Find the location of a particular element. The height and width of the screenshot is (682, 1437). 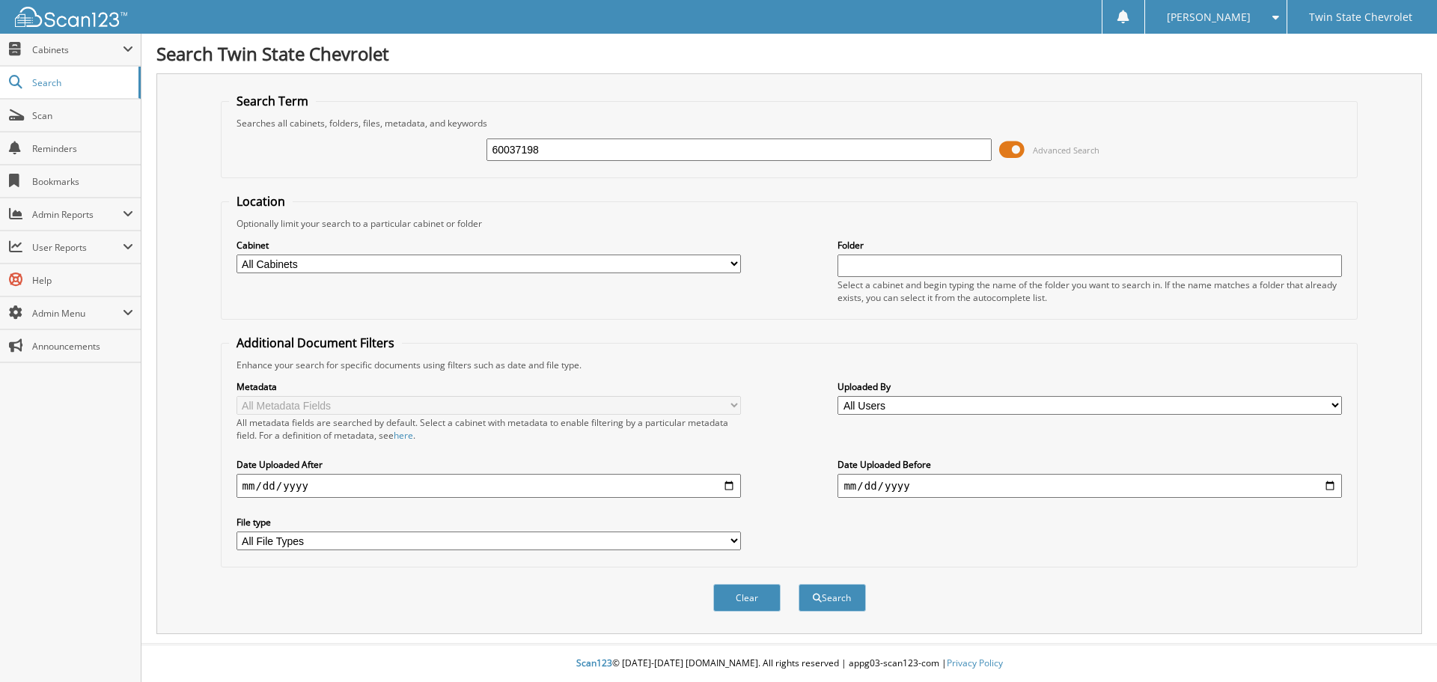

span: Scan is located at coordinates (82, 115).